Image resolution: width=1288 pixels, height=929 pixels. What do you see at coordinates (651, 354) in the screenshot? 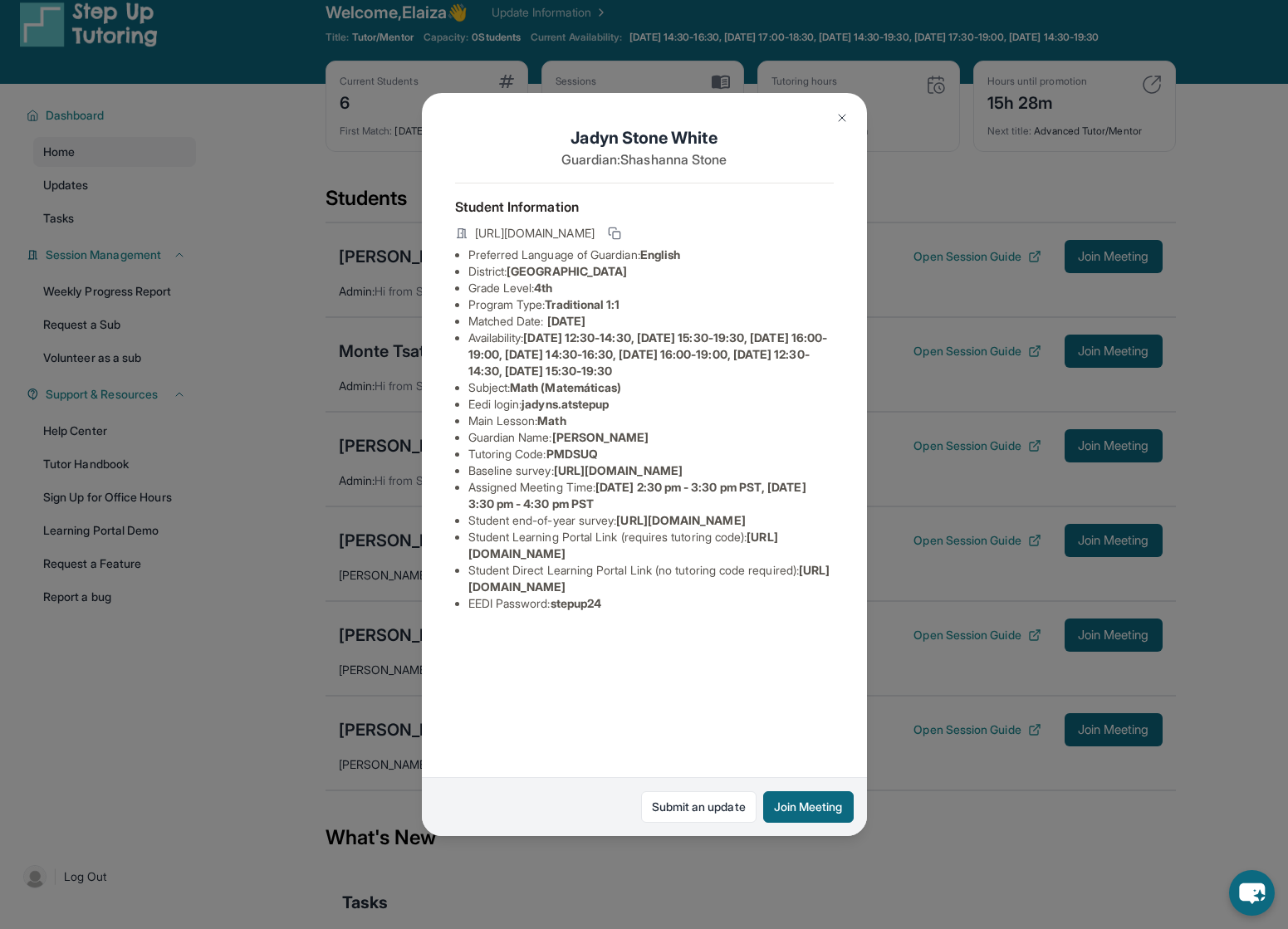
I see `li: Availability:` at bounding box center [651, 354].